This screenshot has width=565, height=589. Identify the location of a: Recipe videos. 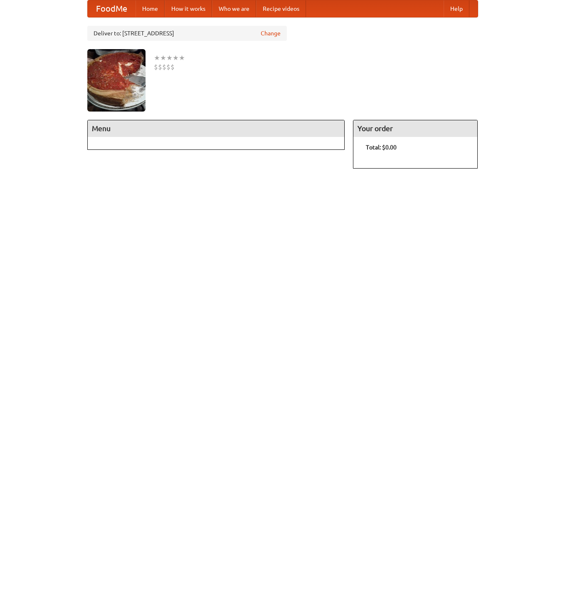
(281, 9).